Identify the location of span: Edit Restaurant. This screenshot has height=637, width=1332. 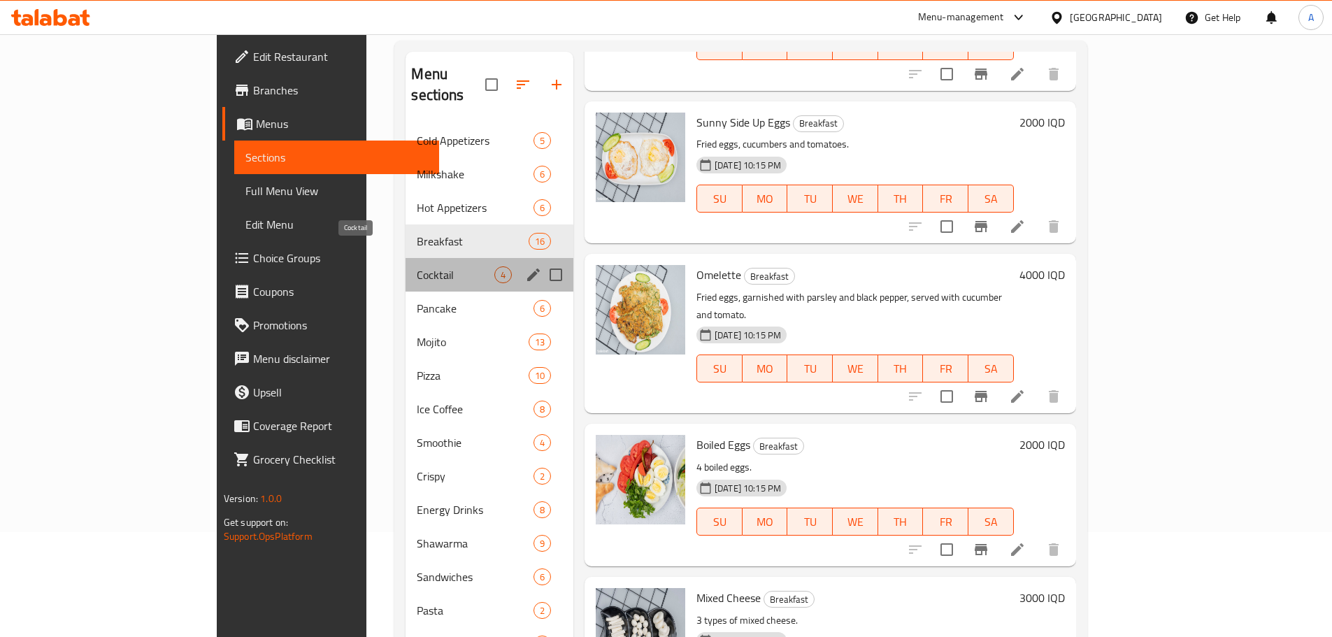
(341, 57).